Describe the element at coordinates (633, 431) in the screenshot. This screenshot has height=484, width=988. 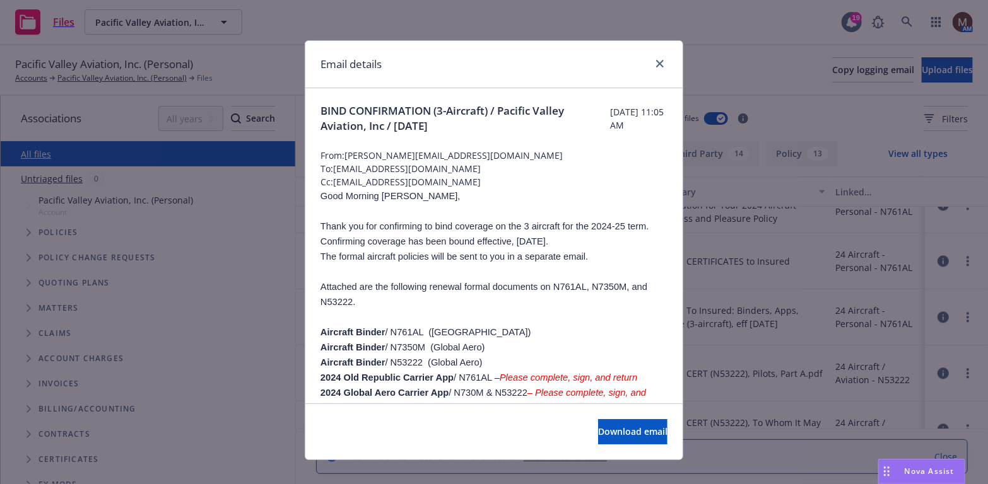
I see `span: Download email` at that location.